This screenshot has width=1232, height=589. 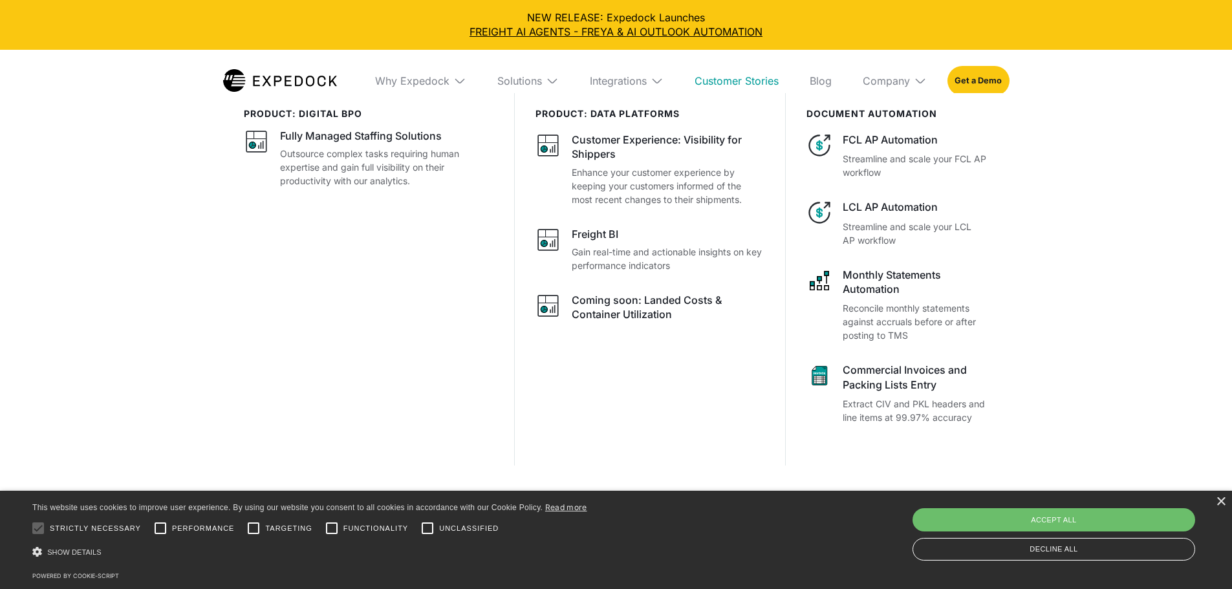 I want to click on a: Commercial Invoices and Packing Lists EntryExtract CIV and PKL headers and line items at 99.97% a..., so click(x=897, y=393).